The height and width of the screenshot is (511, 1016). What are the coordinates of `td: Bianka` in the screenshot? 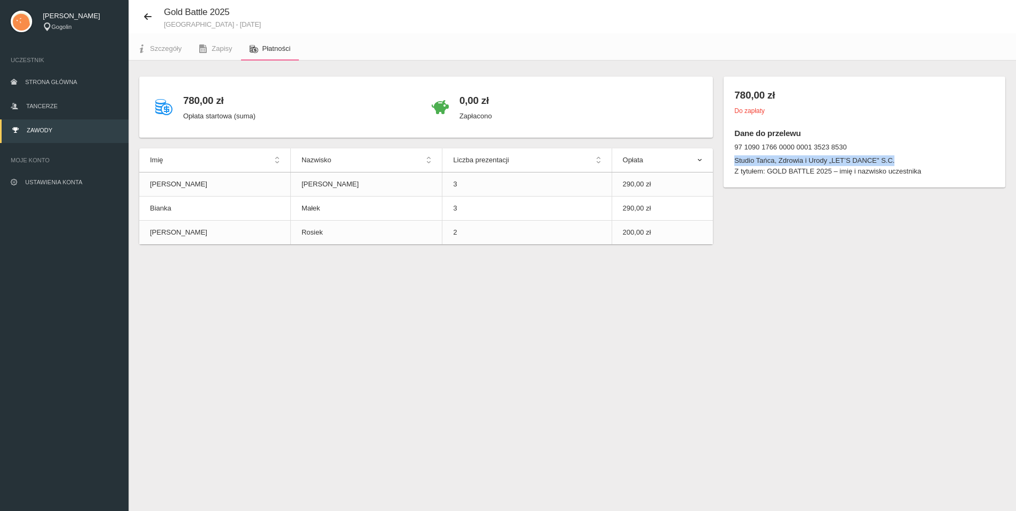 It's located at (215, 208).